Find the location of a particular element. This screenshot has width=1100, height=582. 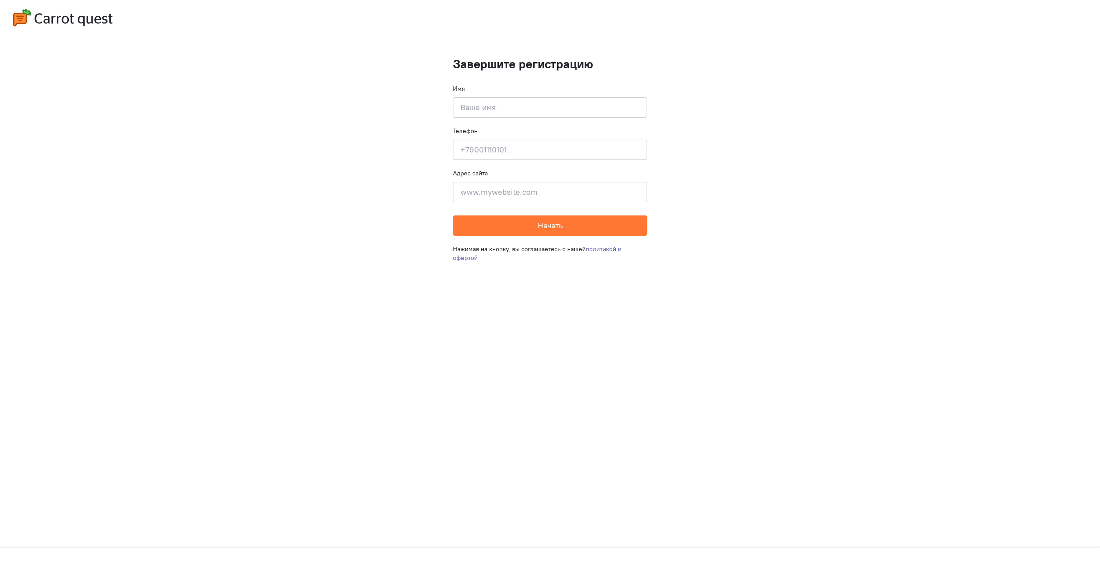

img: carrot-quest-logo.svg is located at coordinates (63, 18).